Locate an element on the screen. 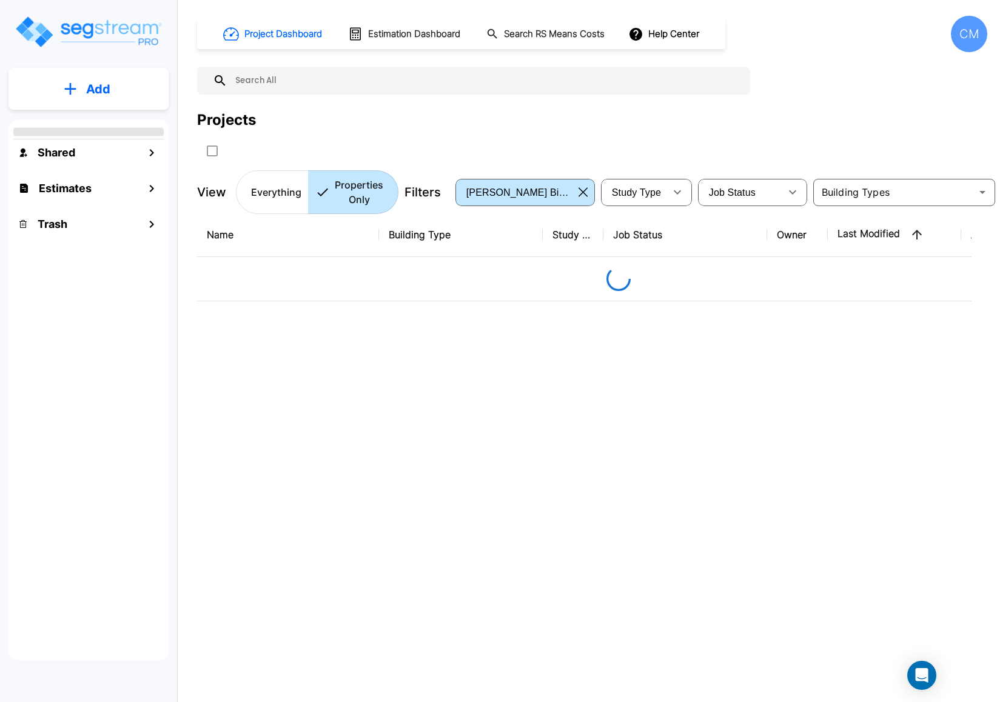 The width and height of the screenshot is (997, 702). input: Search All is located at coordinates (486, 81).